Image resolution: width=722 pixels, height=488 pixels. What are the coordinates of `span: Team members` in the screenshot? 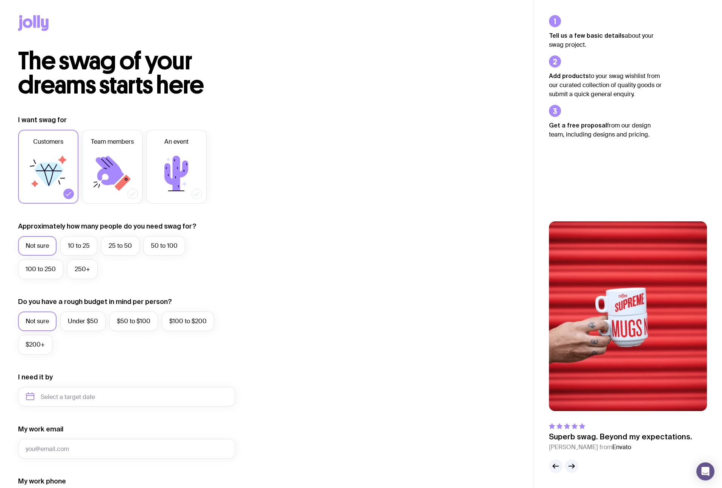 It's located at (112, 142).